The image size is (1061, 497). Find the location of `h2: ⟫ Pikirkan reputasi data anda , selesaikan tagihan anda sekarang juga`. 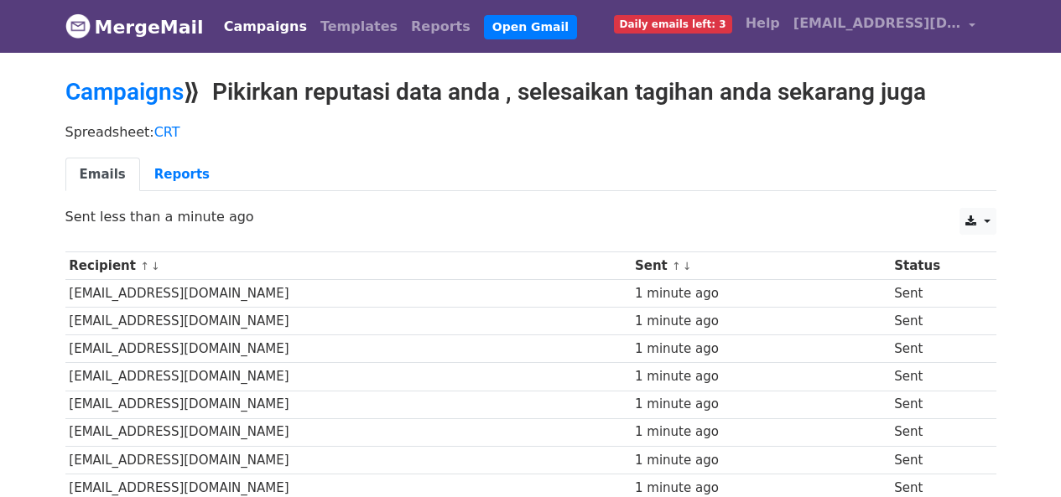

h2: ⟫ Pikirkan reputasi data anda , selesaikan tagihan anda sekarang juga is located at coordinates (531, 92).